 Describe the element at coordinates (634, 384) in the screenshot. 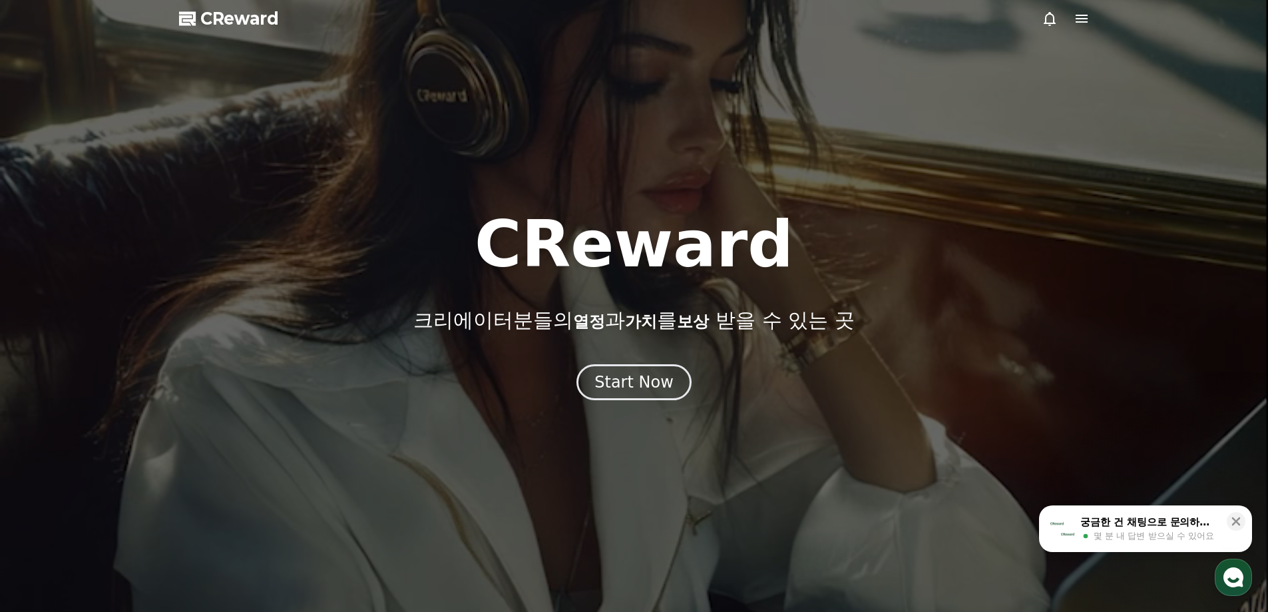

I see `a: Start Now` at that location.